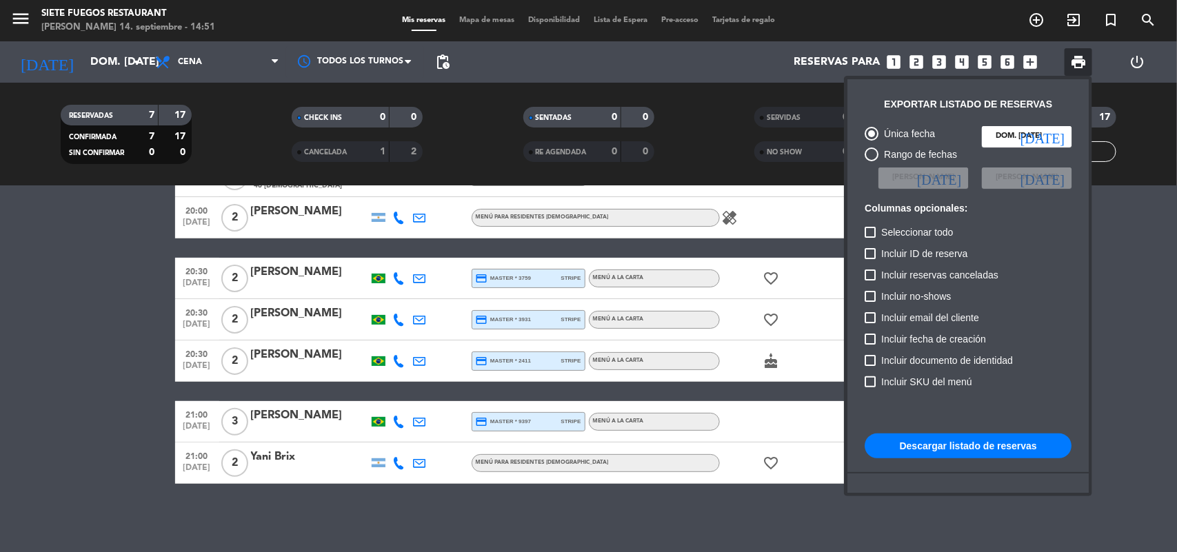  What do you see at coordinates (930, 318) in the screenshot?
I see `span: Incluir email del cliente` at bounding box center [930, 318].